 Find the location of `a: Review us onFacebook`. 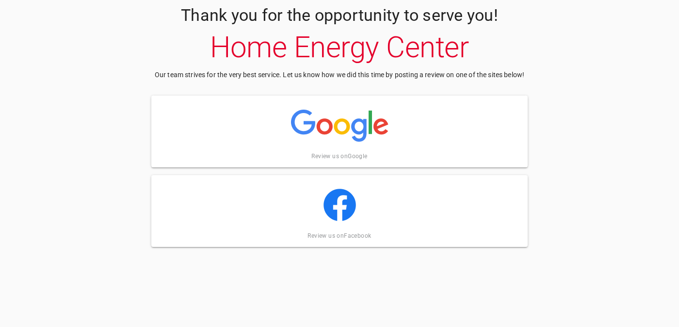

a: Review us onFacebook is located at coordinates (340, 211).